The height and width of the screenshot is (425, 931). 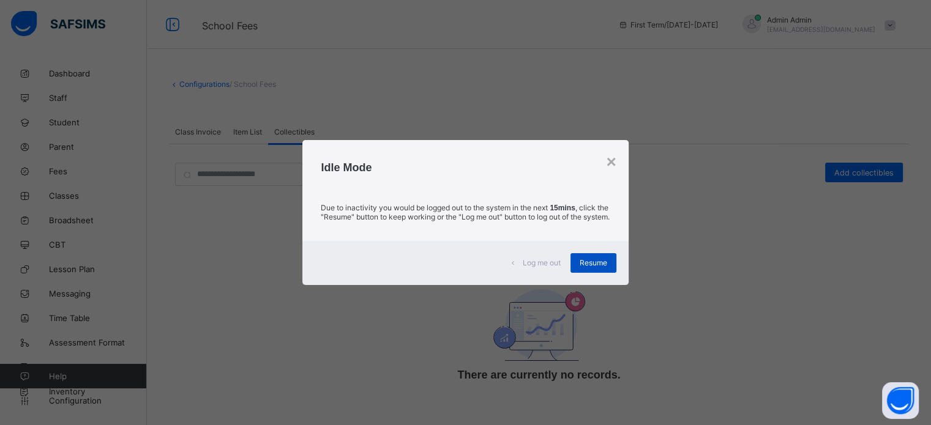 I want to click on p: Due to inactivity you would be logged out to the system in the next , click the "Resume" button t..., so click(x=465, y=212).